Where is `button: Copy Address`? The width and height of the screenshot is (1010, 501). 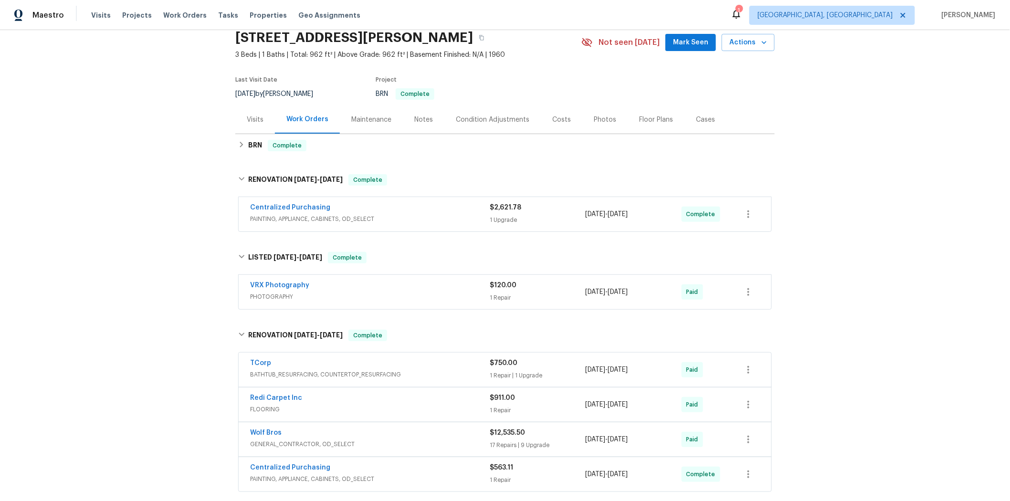
button: Copy Address is located at coordinates (482, 38).